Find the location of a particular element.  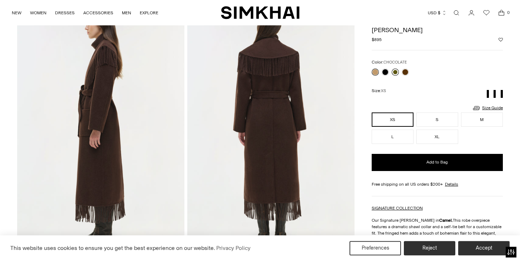

span: XS is located at coordinates (383, 91).